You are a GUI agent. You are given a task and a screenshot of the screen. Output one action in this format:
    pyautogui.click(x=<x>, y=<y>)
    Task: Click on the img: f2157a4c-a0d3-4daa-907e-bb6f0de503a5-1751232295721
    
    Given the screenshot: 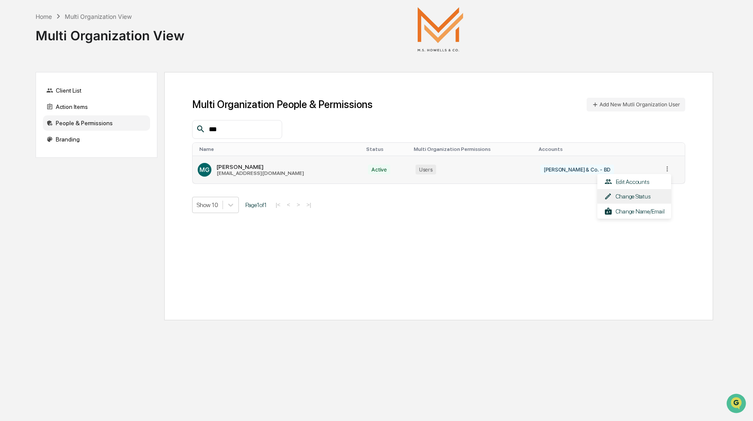 What is the action you would take?
    pyautogui.click(x=11, y=11)
    